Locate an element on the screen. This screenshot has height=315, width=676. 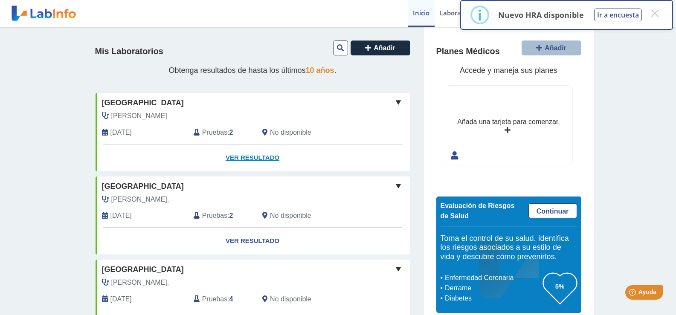
span: Accede y maneja sus planes is located at coordinates (508, 70).